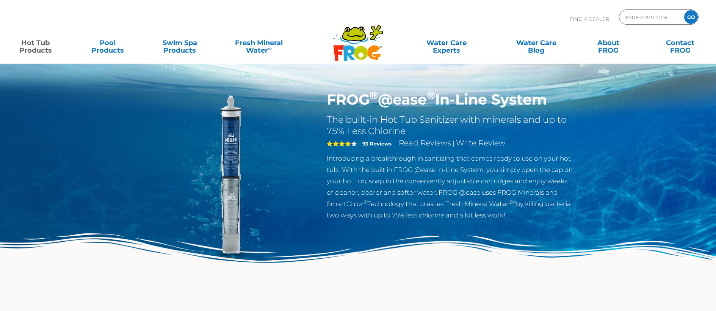 This screenshot has width=716, height=311. What do you see at coordinates (377, 144) in the screenshot?
I see `strong: 93 Reviews` at bounding box center [377, 144].